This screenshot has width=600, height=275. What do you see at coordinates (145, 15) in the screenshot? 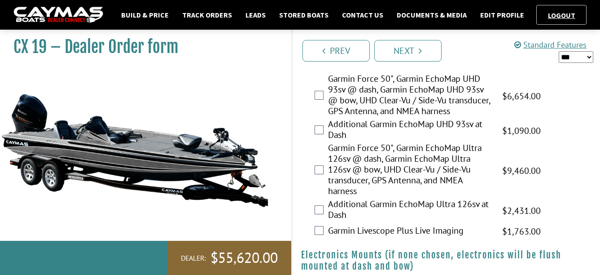
I see `a: Build & Price` at bounding box center [145, 15].